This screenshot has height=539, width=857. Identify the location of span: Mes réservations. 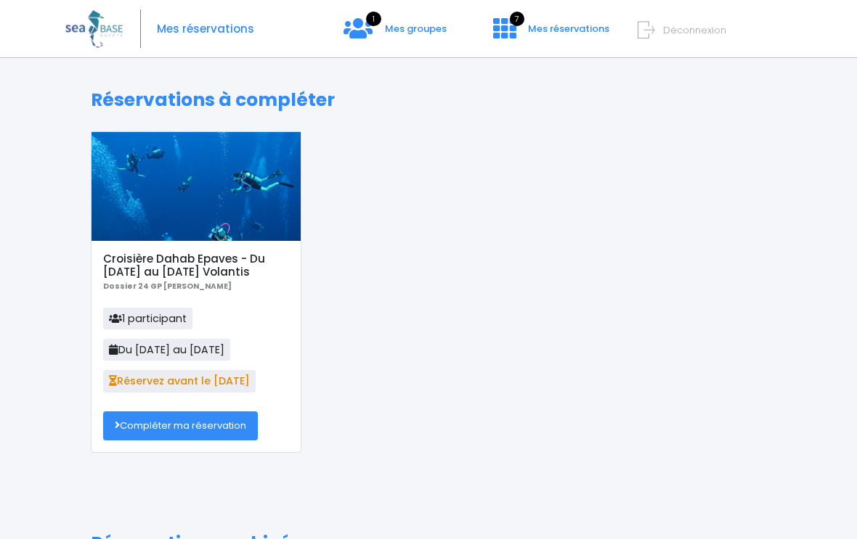
(568, 28).